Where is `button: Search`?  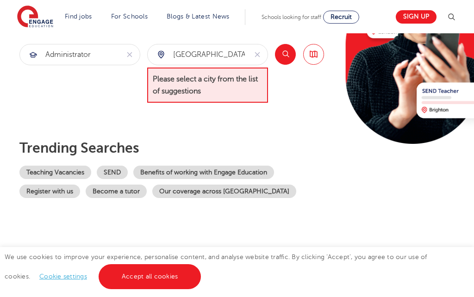
button: Search is located at coordinates (285, 54).